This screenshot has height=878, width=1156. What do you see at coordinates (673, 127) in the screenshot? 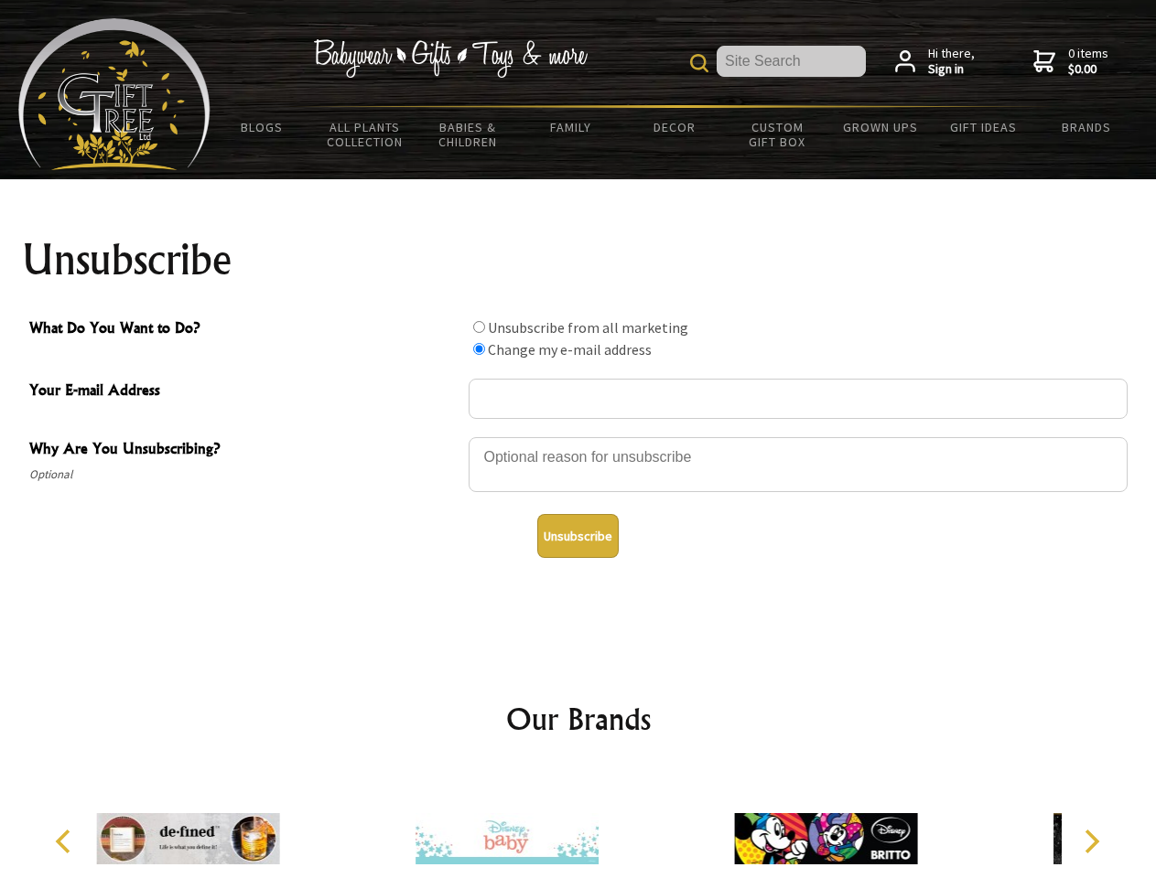
I see `a: Decor` at bounding box center [673, 127].